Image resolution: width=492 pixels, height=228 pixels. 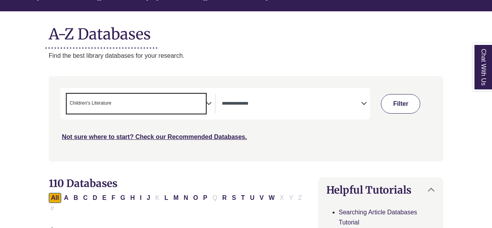 I want to click on button: Filter Results F, so click(x=114, y=198).